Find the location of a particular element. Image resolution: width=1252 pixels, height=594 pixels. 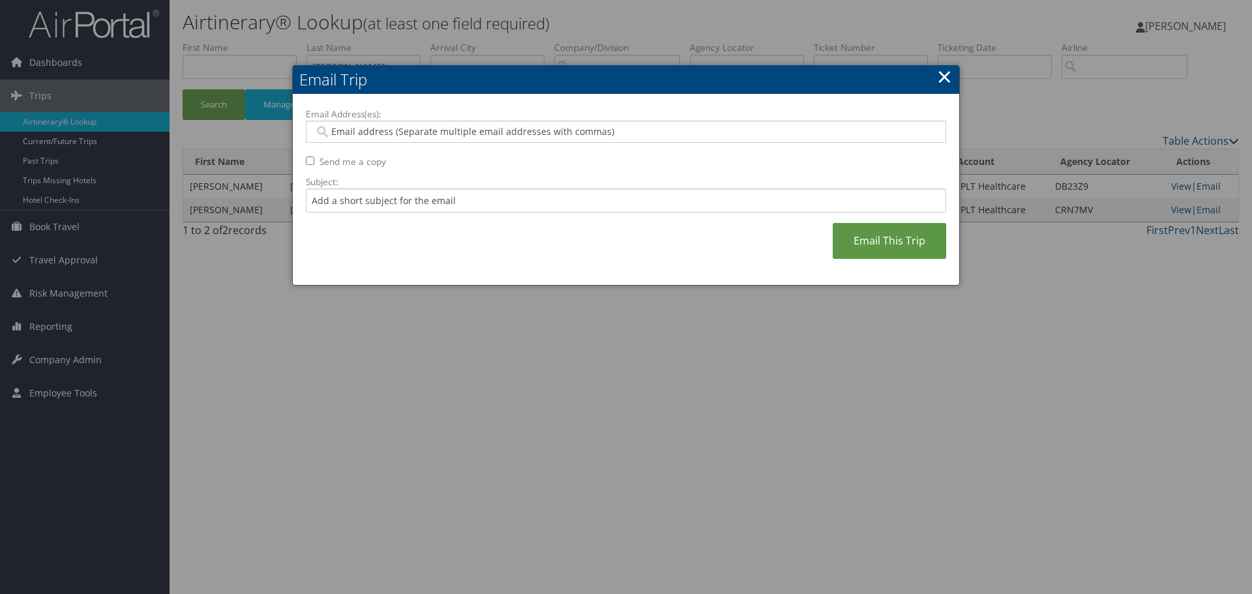

a: Email This Trip is located at coordinates (889, 241).